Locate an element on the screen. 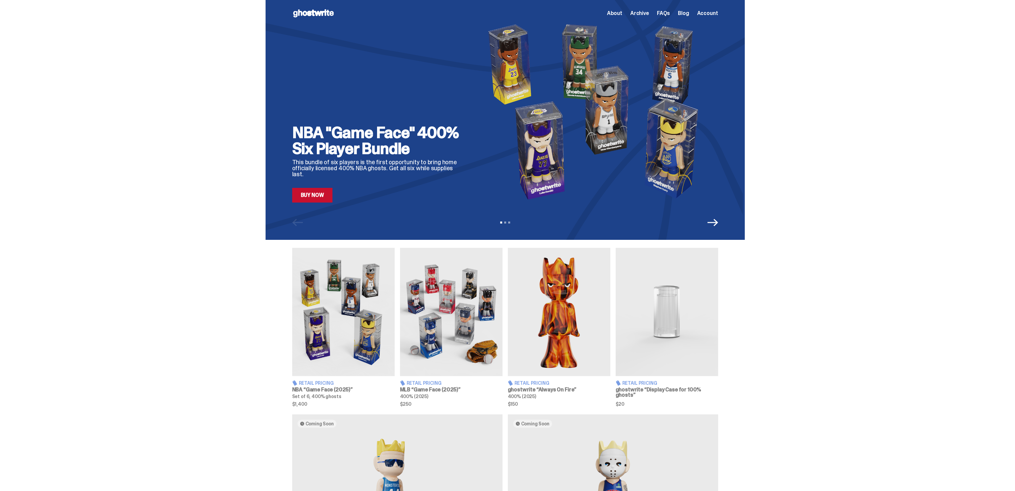  span: Archive is located at coordinates (640, 13).